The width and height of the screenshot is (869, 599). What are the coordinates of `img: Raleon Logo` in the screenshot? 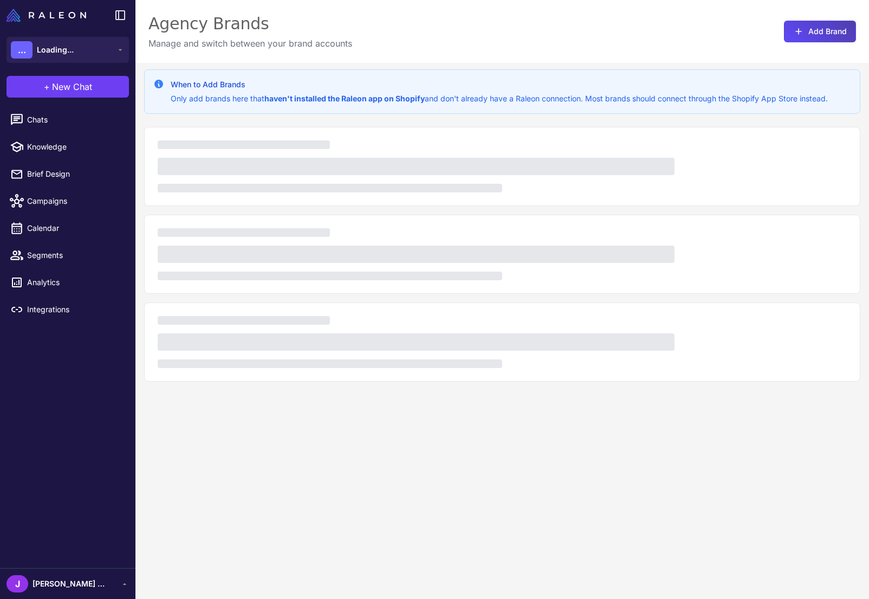 It's located at (46, 15).